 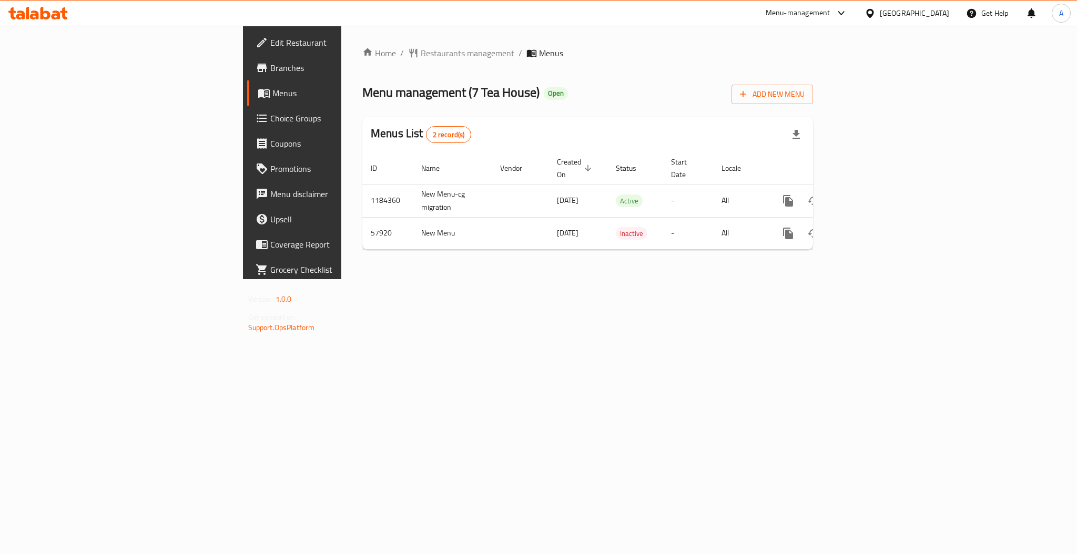 I want to click on span: ID, so click(x=381, y=168).